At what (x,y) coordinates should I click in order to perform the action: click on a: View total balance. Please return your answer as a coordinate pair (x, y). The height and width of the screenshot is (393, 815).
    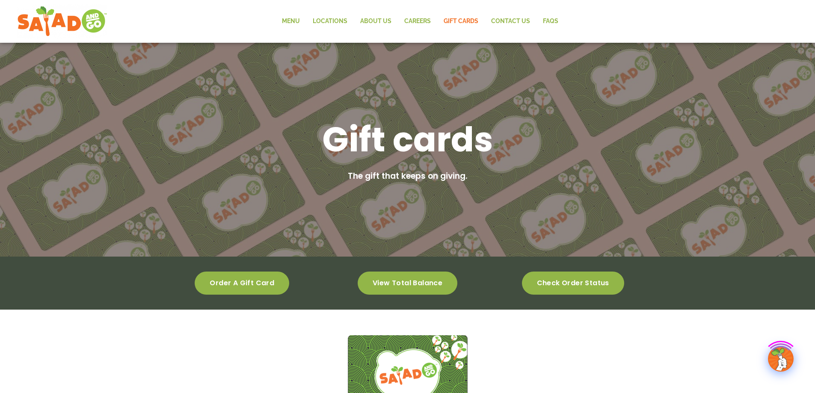
    Looking at the image, I should click on (407, 283).